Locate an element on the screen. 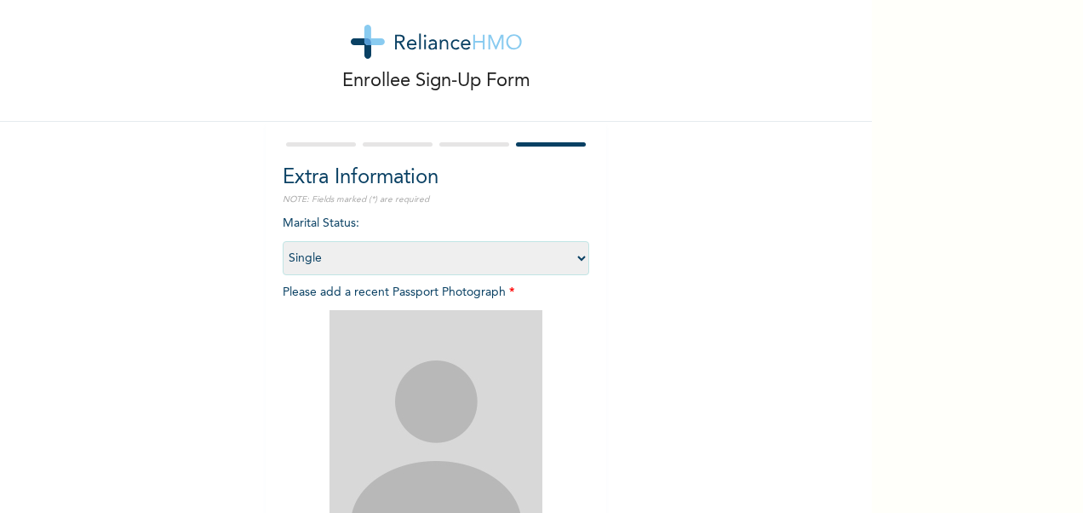 The width and height of the screenshot is (1083, 513). h2: Extra Information is located at coordinates (436, 178).